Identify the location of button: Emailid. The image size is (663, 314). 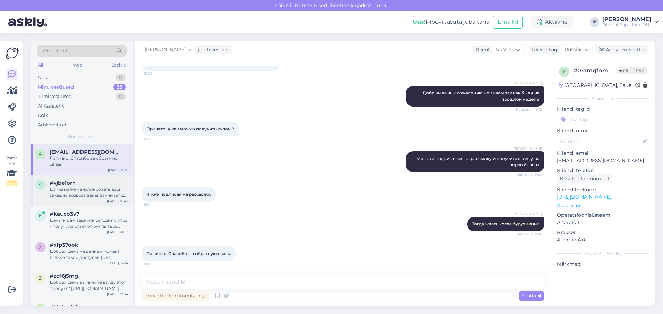
(508, 22).